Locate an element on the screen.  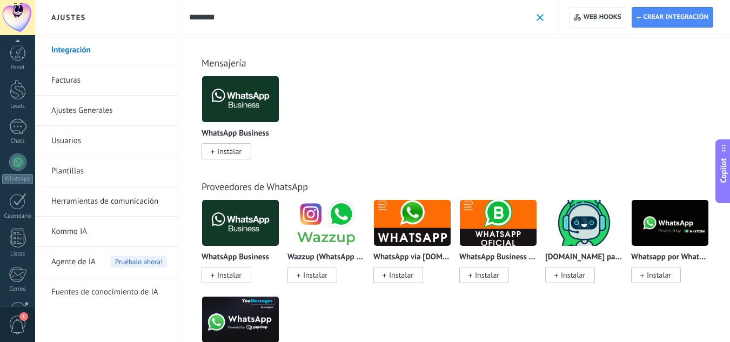
span: Agente de IA is located at coordinates (73, 262).